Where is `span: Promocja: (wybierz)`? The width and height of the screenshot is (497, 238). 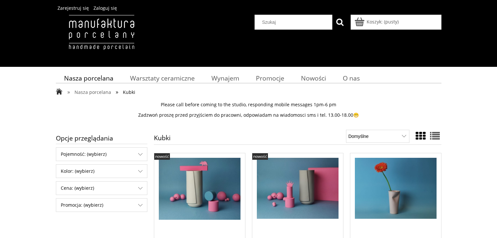
span: Promocja: (wybierz) is located at coordinates (102, 205).